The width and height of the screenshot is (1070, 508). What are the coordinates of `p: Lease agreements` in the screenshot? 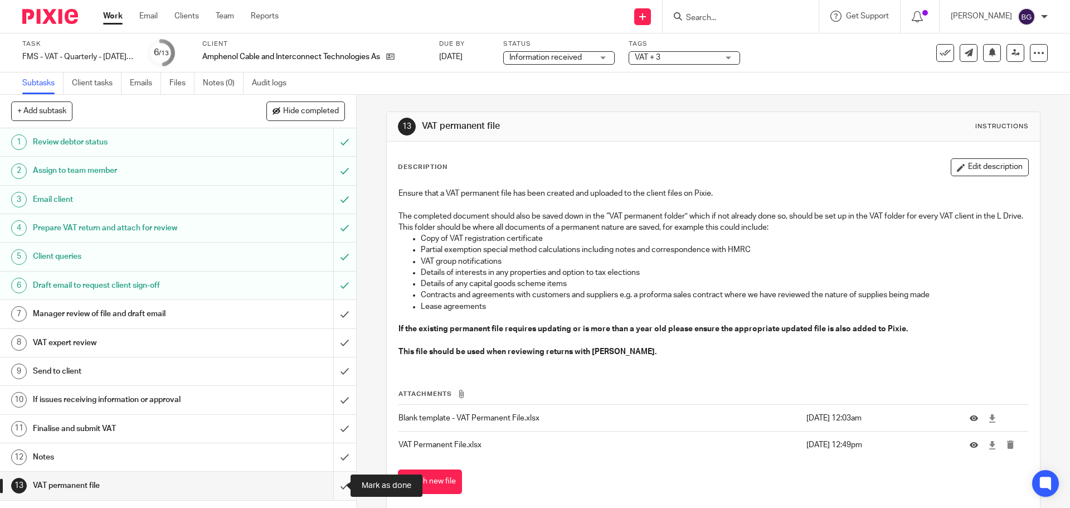 It's located at (724, 307).